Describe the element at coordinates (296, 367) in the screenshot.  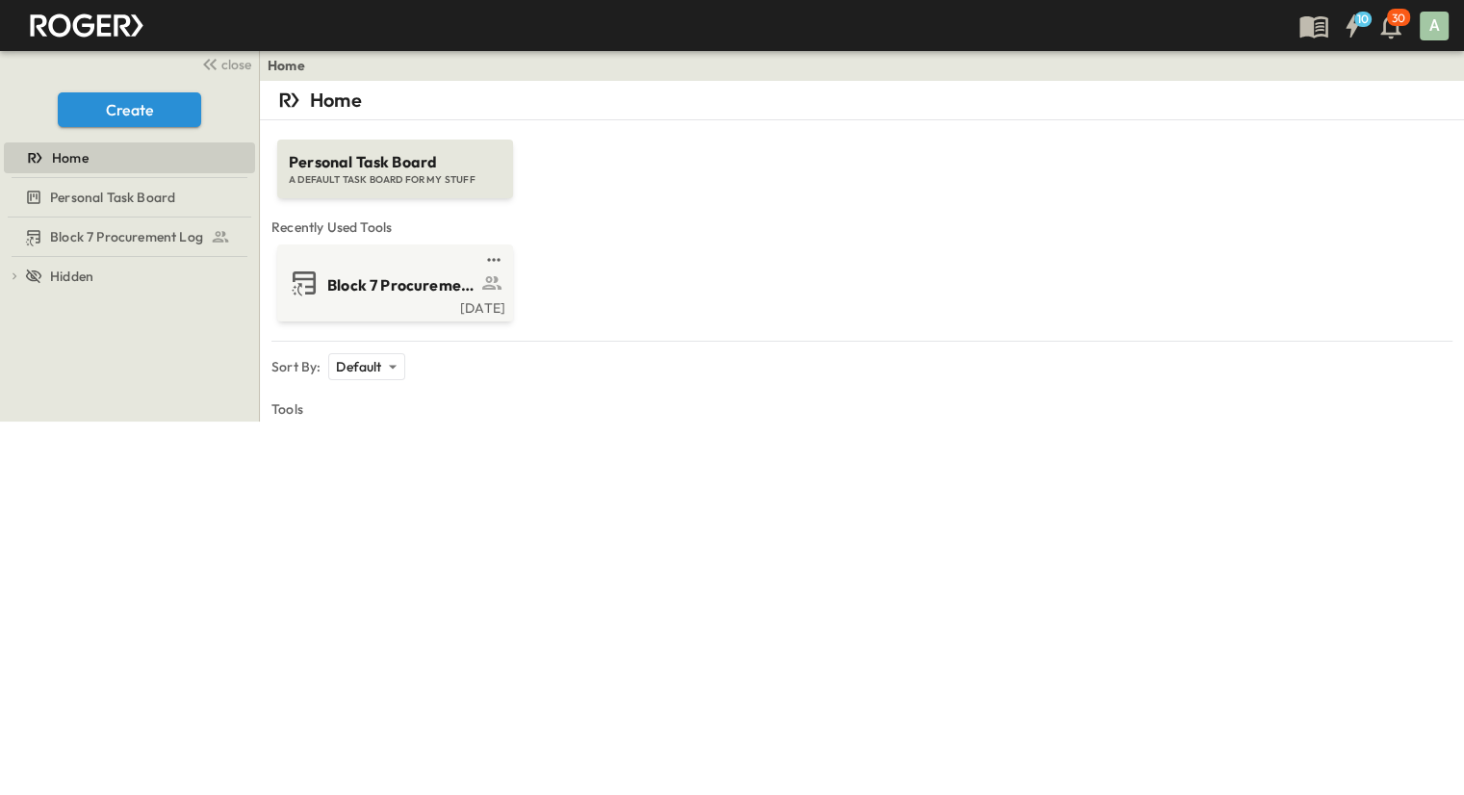
I see `p: Sort By:` at that location.